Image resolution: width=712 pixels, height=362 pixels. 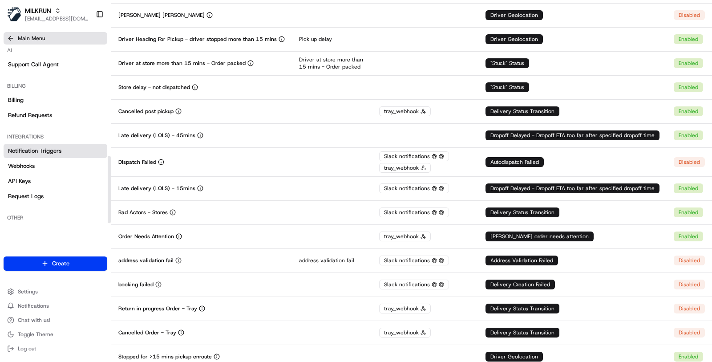 I want to click on button: Chat with us!, so click(x=55, y=320).